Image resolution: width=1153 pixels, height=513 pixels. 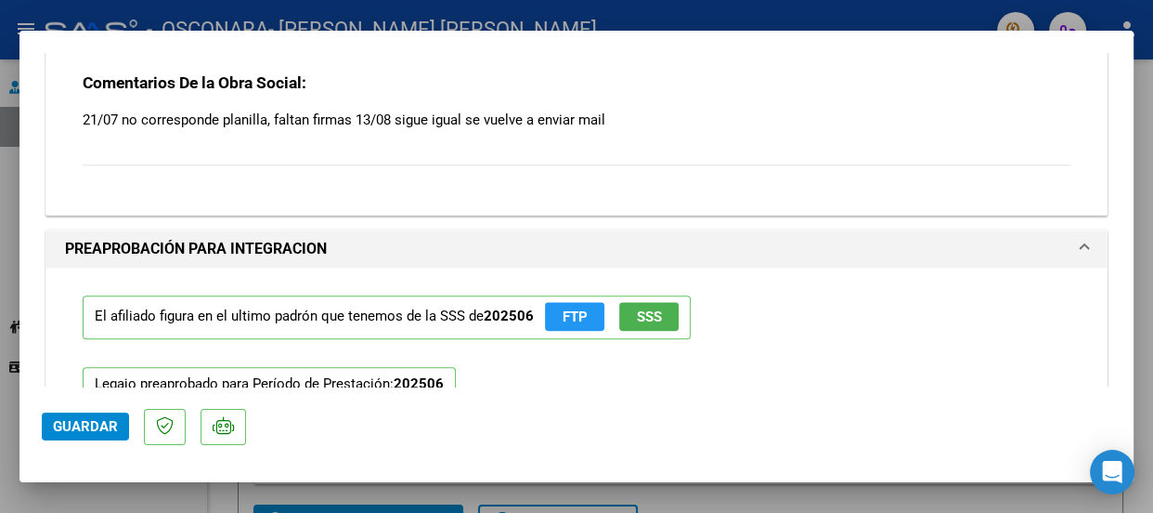 What do you see at coordinates (649, 316) in the screenshot?
I see `button: SSS` at bounding box center [649, 316].